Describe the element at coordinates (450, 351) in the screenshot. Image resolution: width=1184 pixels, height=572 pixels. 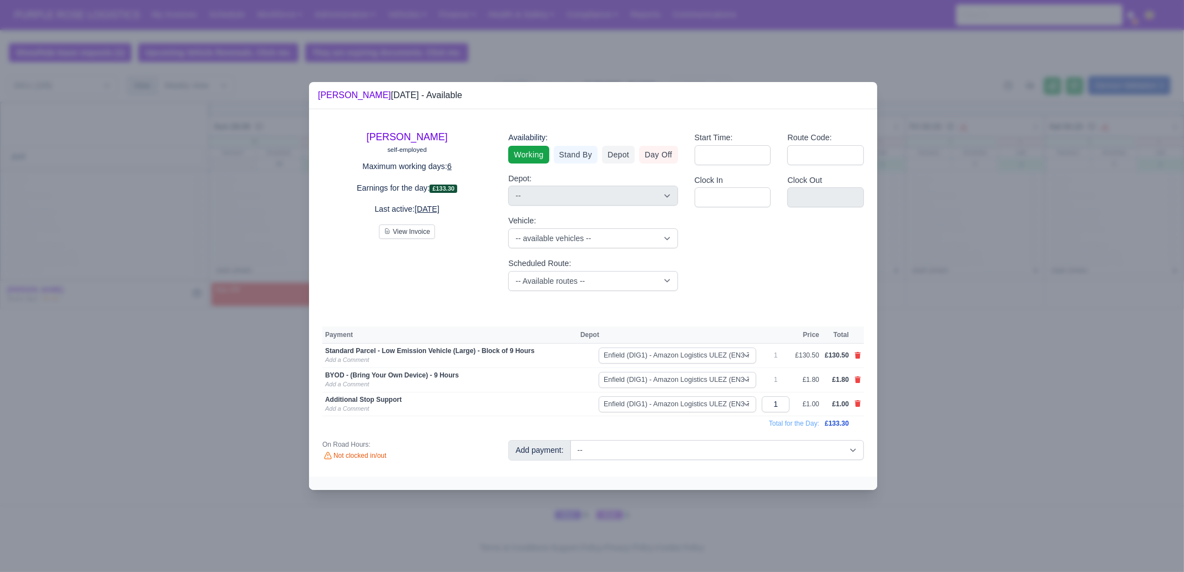
I see `div: Standard Parcel - Low Emission Vehicle (Large) - Block of 9 Hours` at that location.